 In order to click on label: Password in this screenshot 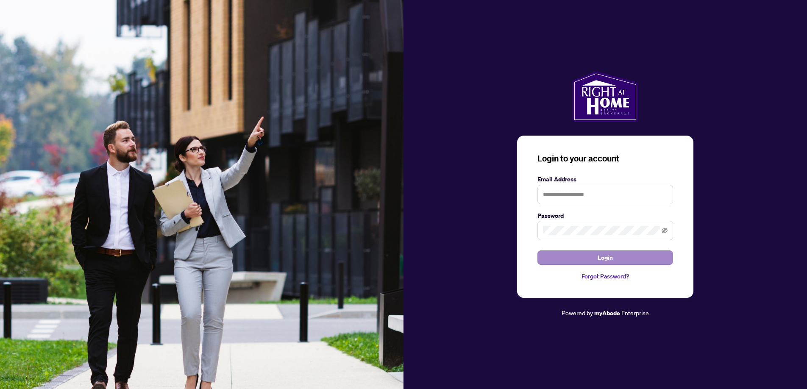, I will do `click(605, 216)`.